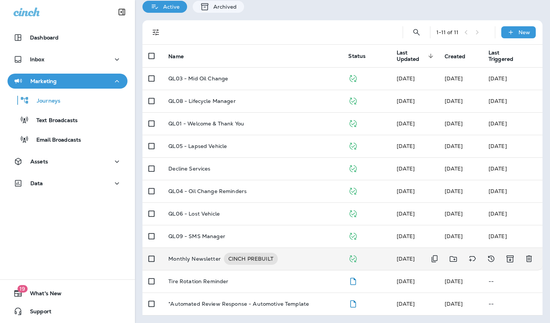  I want to click on p: Data, so click(37, 183).